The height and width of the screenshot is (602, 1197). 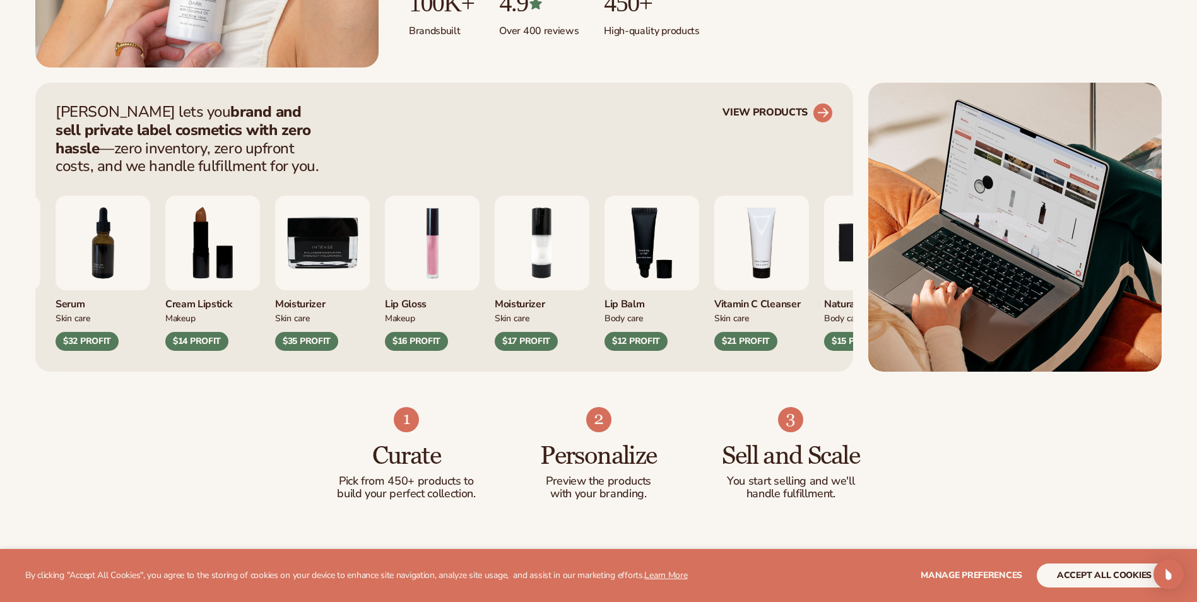 I want to click on img: Nature bar of soap., so click(x=872, y=243).